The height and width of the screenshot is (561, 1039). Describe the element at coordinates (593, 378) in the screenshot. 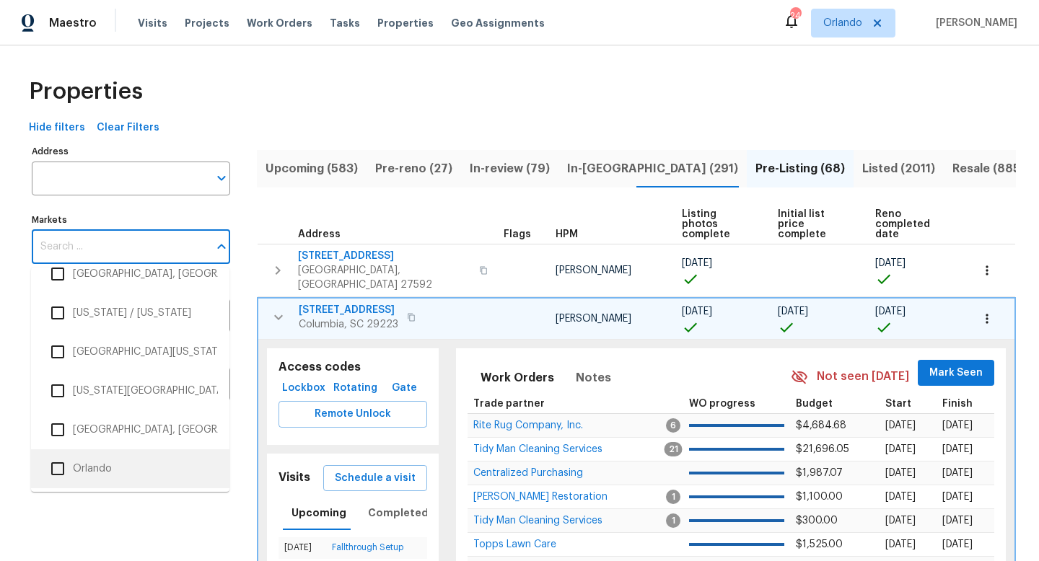

I see `span: Notes` at that location.